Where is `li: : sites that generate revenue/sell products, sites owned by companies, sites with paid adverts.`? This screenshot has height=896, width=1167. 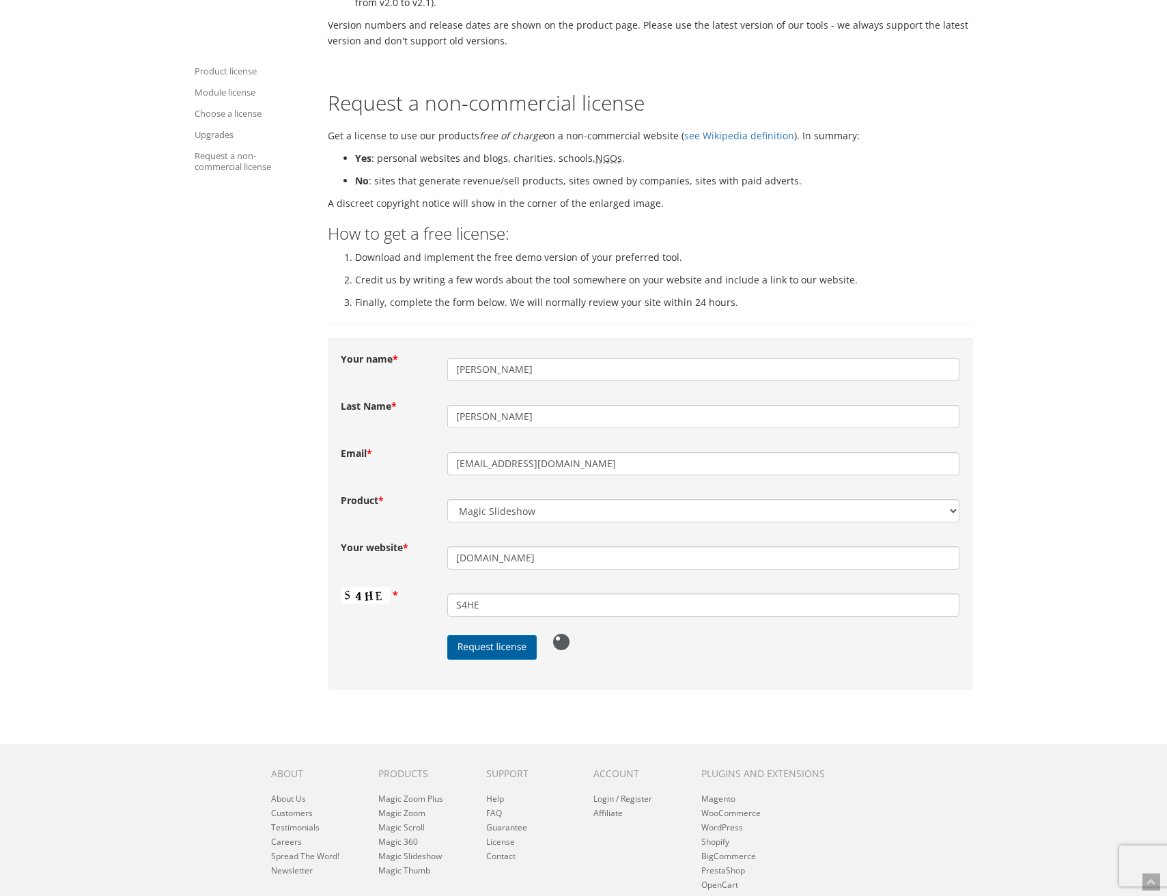
li: : sites that generate revenue/sell products, sites owned by companies, sites with paid adverts. is located at coordinates (664, 180).